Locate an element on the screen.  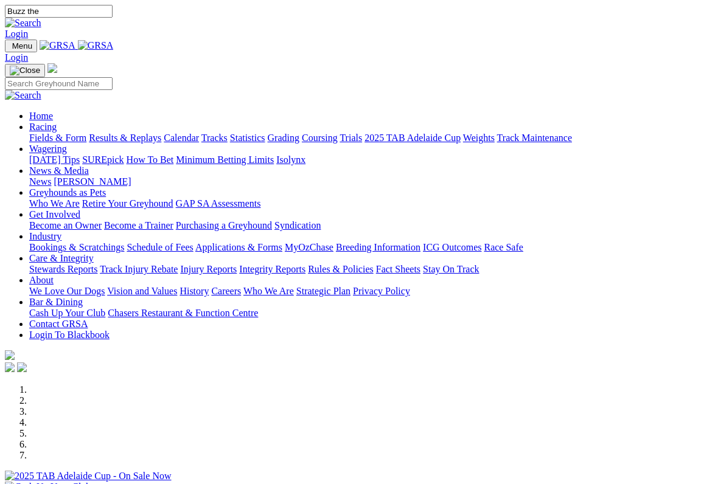
a: Minimum Betting Limits is located at coordinates (225, 159).